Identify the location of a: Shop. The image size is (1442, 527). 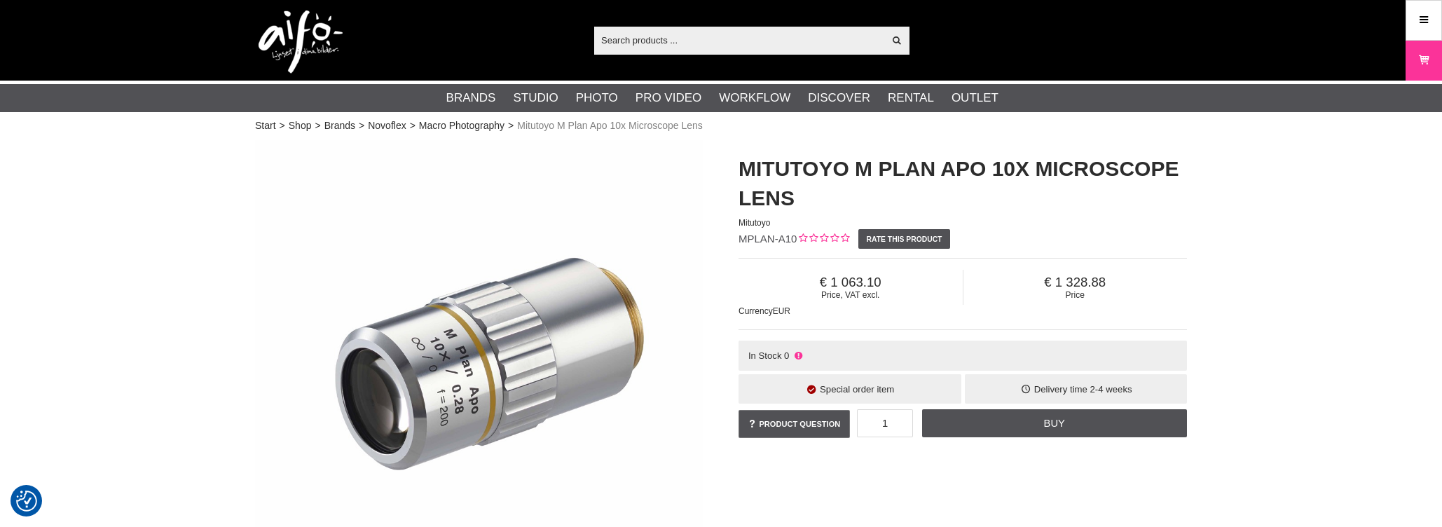
(300, 125).